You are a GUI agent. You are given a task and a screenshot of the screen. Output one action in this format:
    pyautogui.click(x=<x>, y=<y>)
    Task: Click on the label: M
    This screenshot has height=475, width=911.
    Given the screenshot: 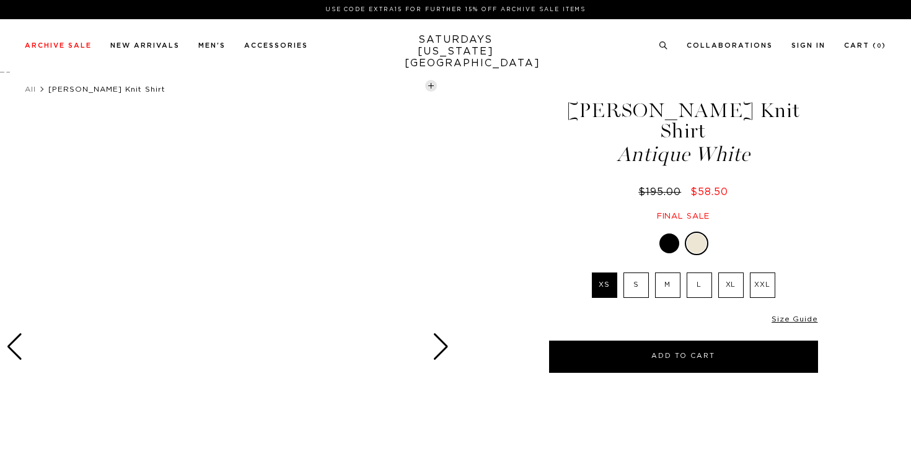 What is the action you would take?
    pyautogui.click(x=667, y=285)
    